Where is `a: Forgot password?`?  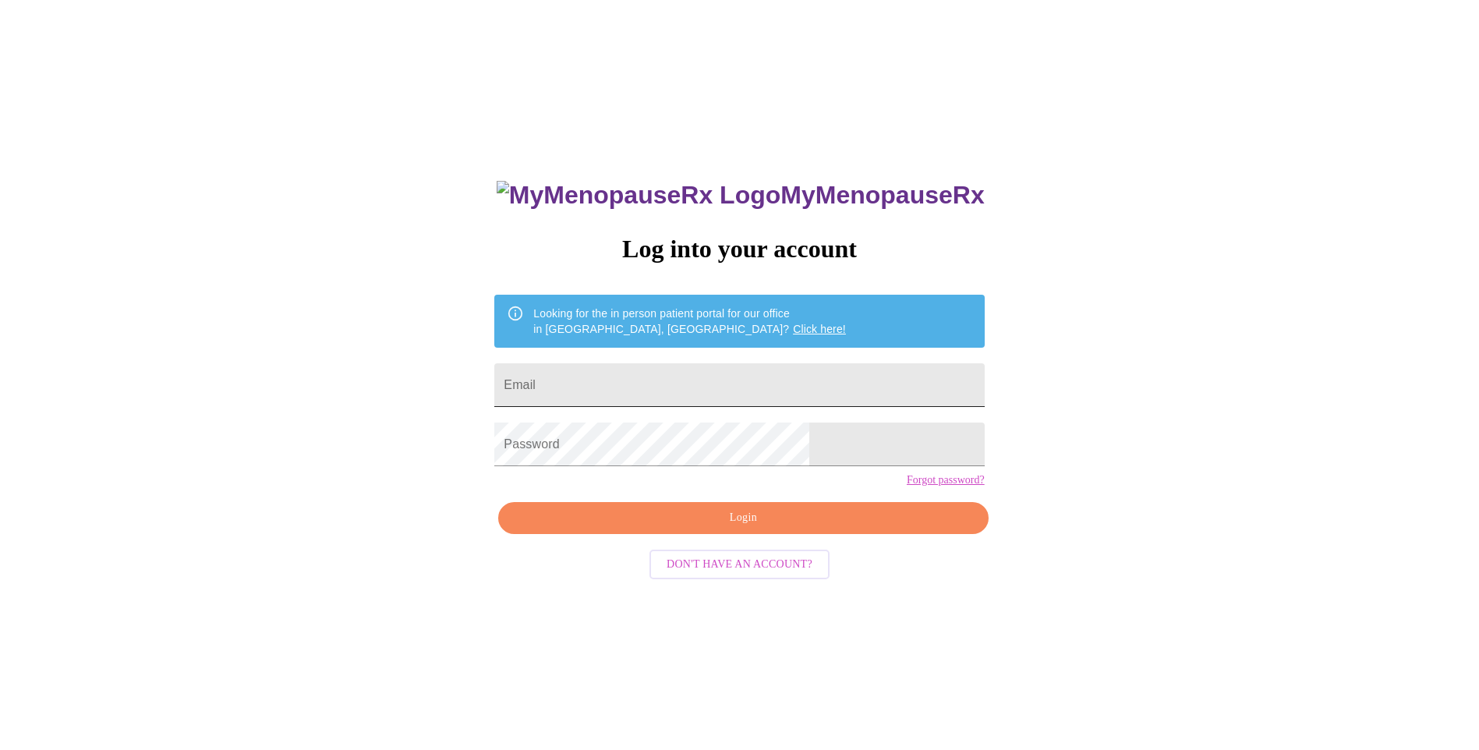 a: Forgot password? is located at coordinates (945, 480).